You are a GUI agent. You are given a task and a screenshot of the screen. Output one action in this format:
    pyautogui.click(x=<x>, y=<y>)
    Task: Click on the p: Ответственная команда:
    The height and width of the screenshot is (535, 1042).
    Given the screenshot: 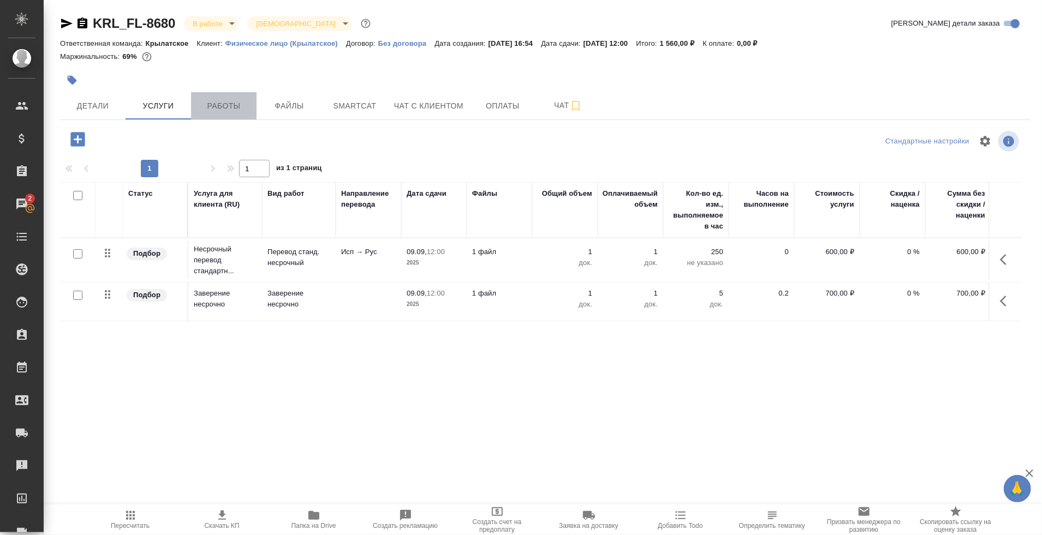 What is the action you would take?
    pyautogui.click(x=103, y=43)
    